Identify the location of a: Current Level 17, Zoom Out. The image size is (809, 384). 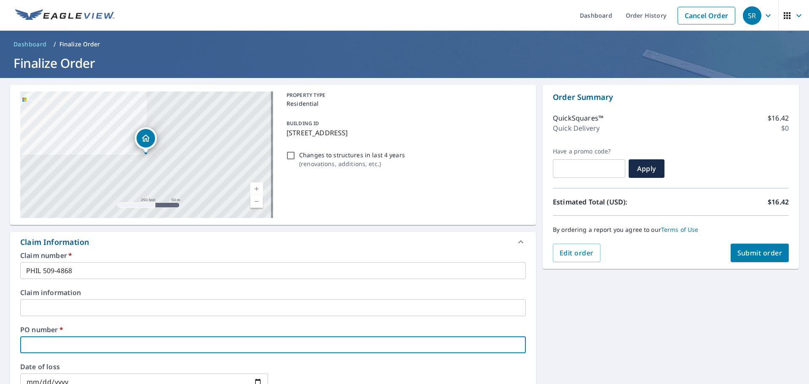
(257, 201).